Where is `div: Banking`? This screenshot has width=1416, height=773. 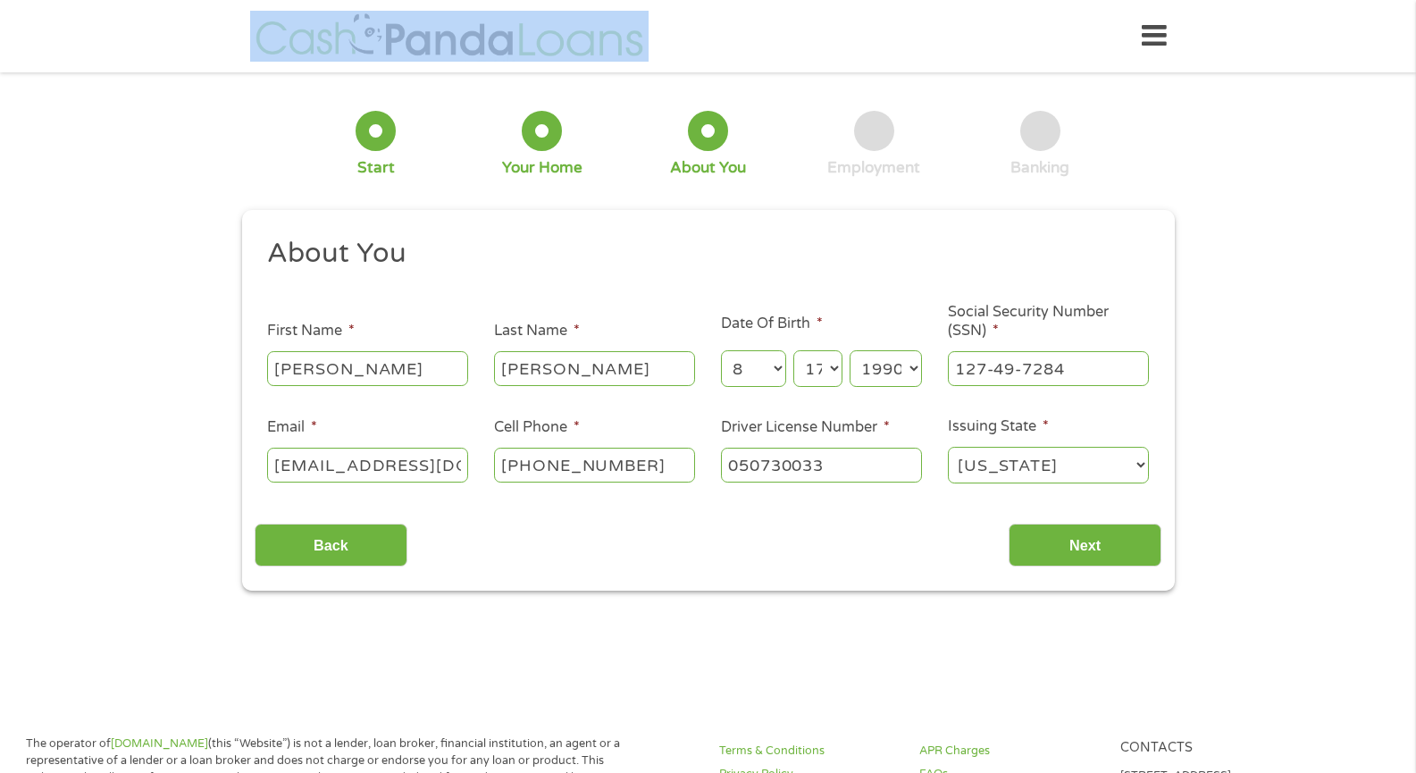
div: Banking is located at coordinates (1040, 168).